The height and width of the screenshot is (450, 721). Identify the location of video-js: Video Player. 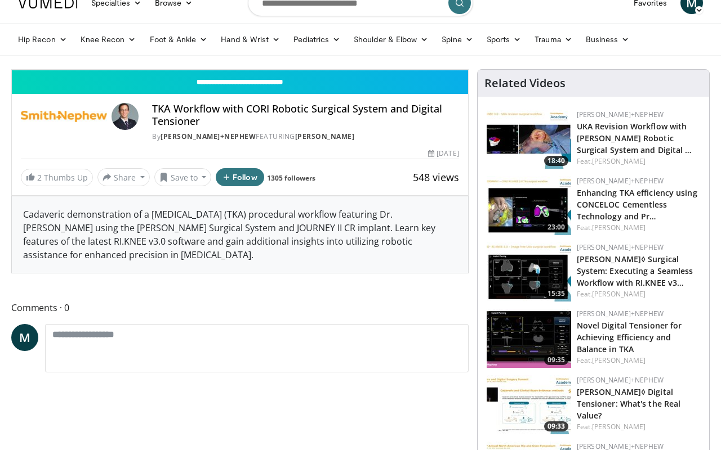
(240, 70).